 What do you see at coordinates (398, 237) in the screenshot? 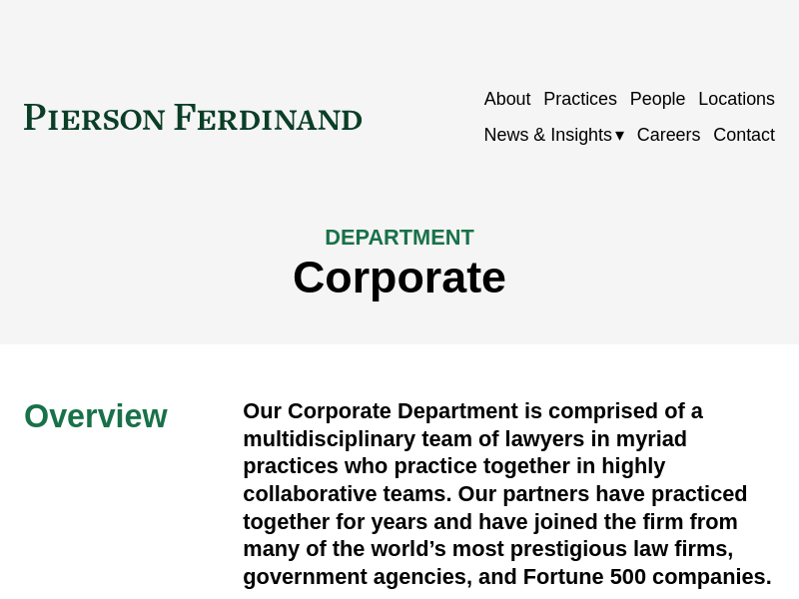
I see `span: DEPARTMENT` at bounding box center [398, 237].